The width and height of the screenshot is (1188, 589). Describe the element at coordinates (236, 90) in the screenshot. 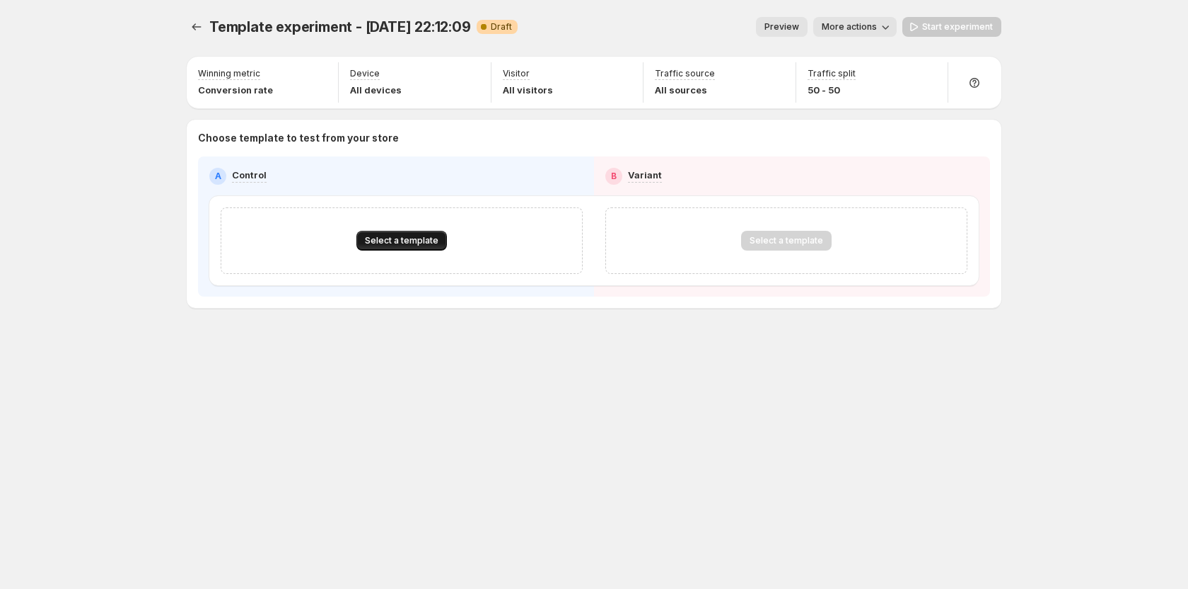

I see `p: Conversion rate` at that location.